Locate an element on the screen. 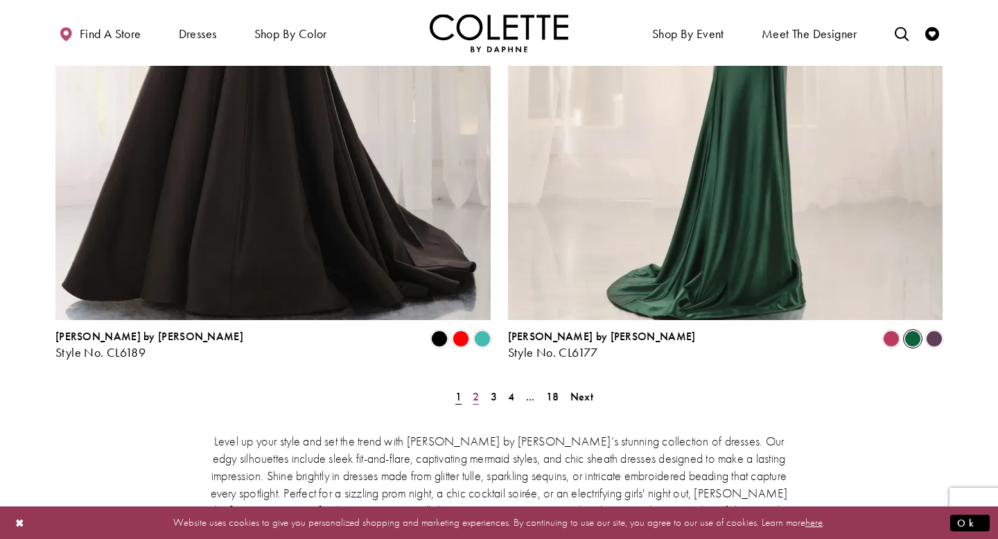 The width and height of the screenshot is (998, 539). span: Meet the designer is located at coordinates (810, 34).